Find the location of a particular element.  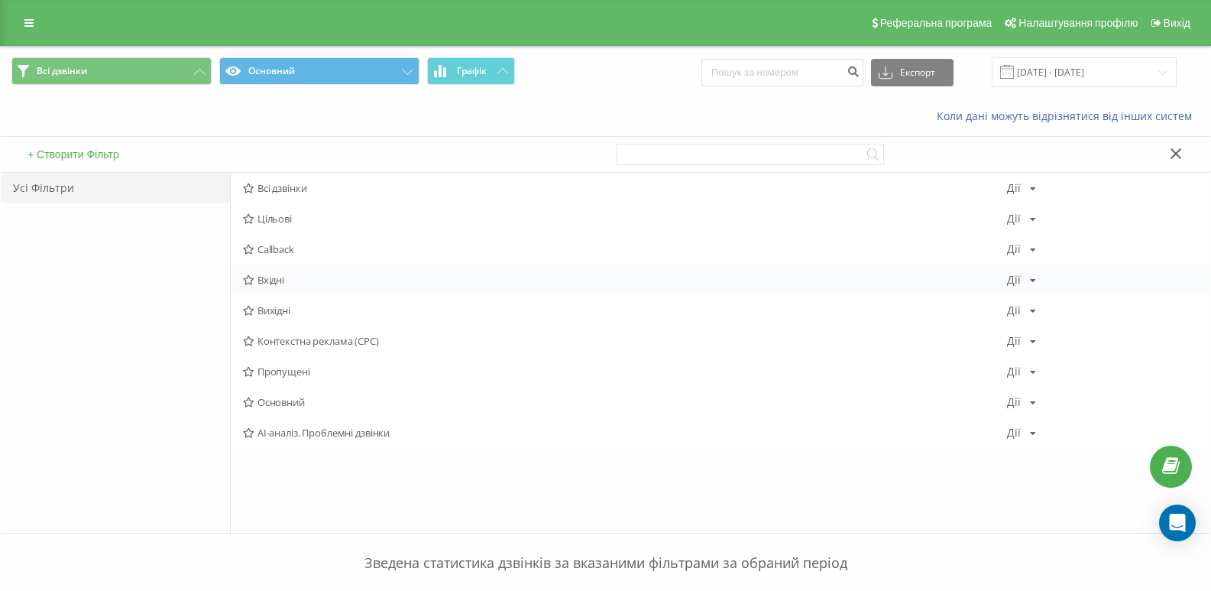

input: Пошук за номером is located at coordinates (782, 73).